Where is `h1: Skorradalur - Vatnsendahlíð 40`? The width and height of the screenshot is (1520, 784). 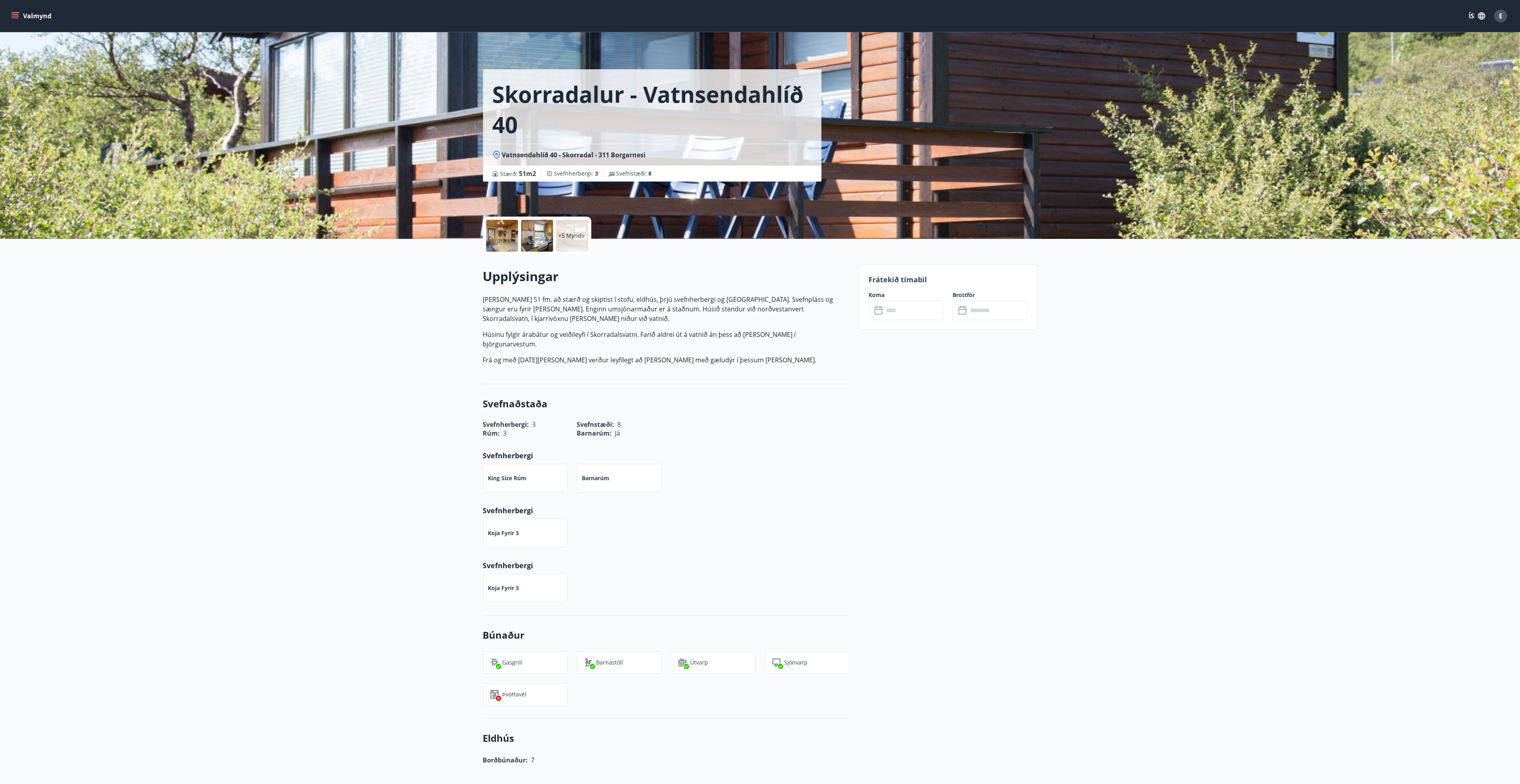
h1: Skorradalur - Vatnsendahlíð 40 is located at coordinates (652, 109).